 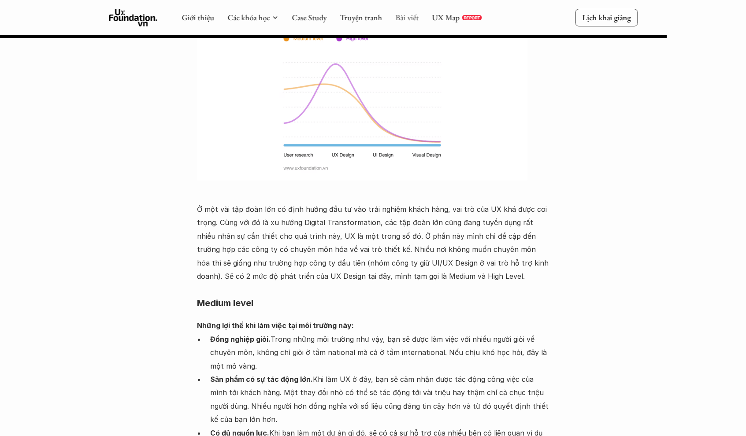 What do you see at coordinates (606, 17) in the screenshot?
I see `a: Lịch khai giảng` at bounding box center [606, 17].